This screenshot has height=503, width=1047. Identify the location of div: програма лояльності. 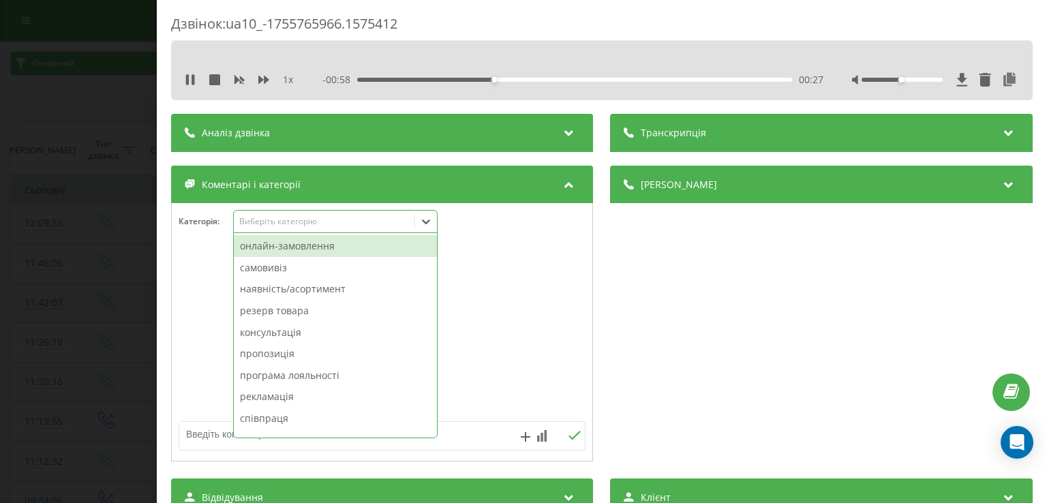
(335, 376).